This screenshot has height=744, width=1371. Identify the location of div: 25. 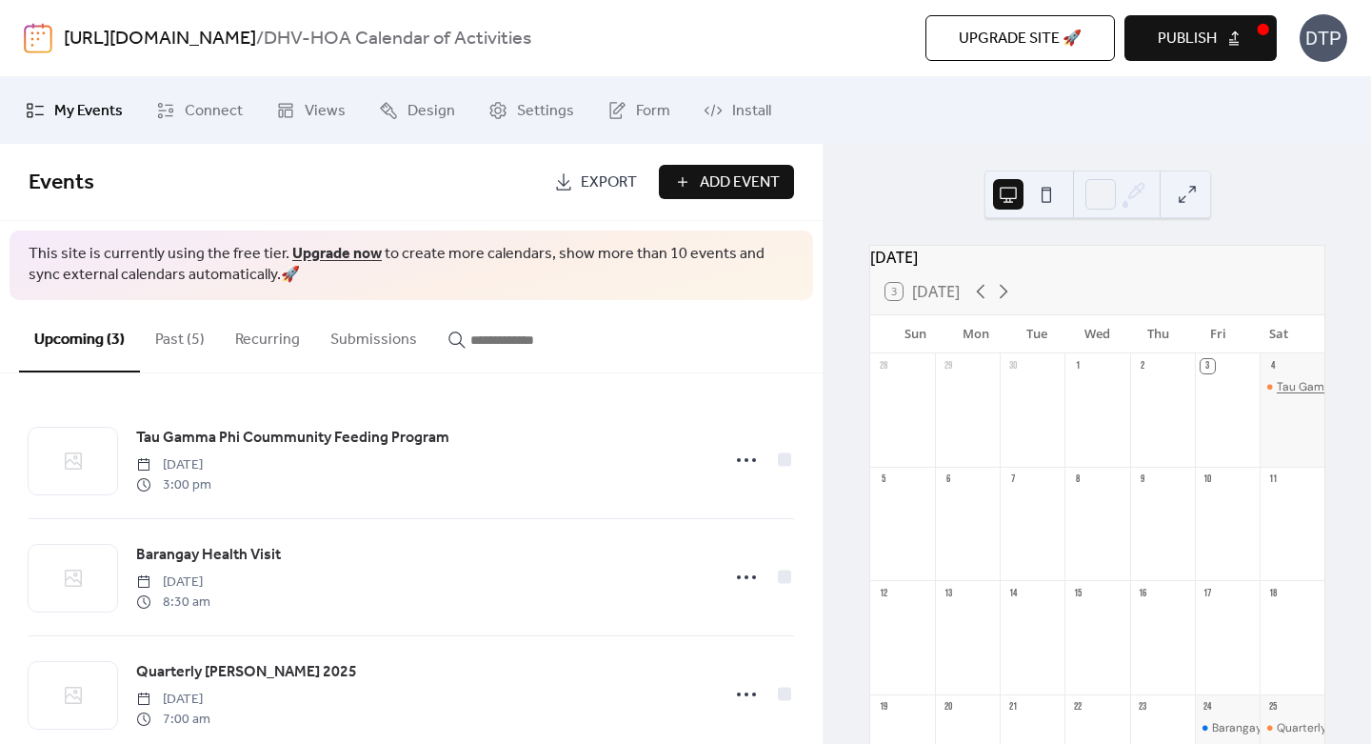
(1272, 707).